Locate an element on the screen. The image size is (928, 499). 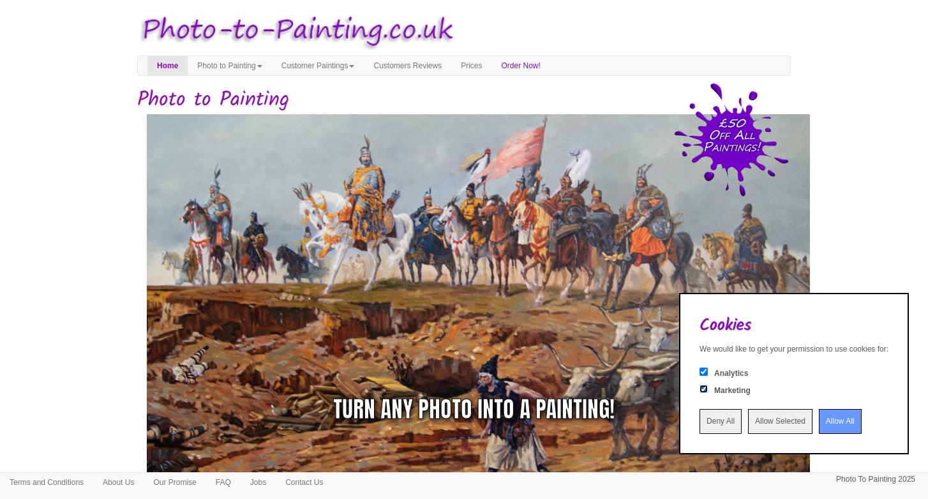
a: Contact Us is located at coordinates (304, 483).